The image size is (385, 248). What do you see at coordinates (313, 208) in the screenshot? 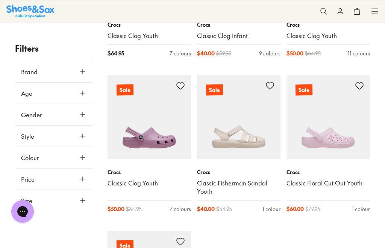
I see `span: $ 79.95` at bounding box center [313, 208].